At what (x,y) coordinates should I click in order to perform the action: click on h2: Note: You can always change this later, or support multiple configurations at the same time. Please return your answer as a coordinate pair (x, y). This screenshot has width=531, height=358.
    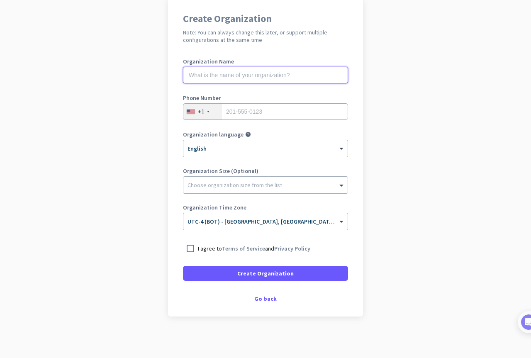
    Looking at the image, I should click on (265, 36).